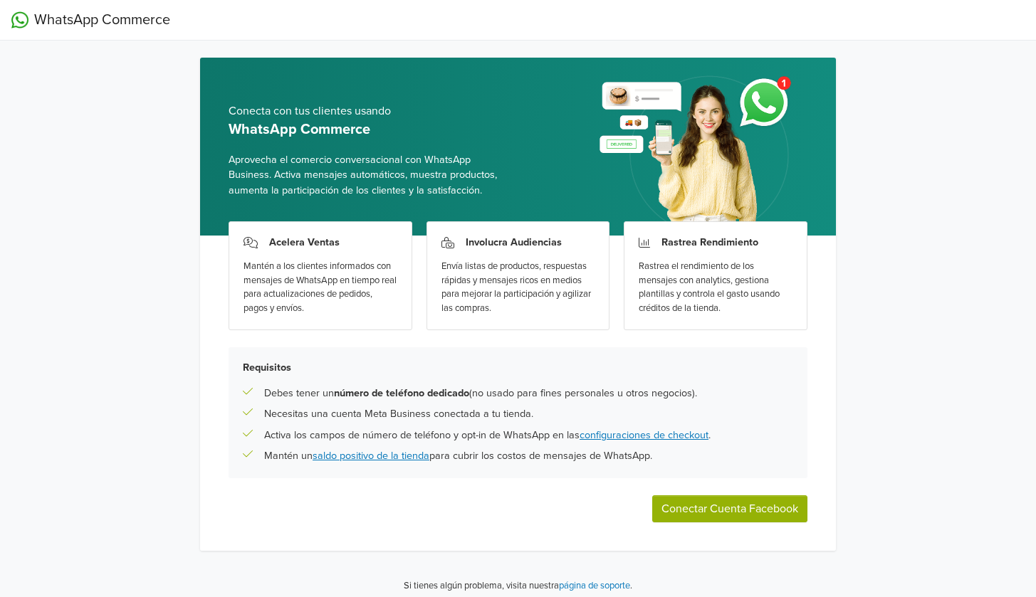  Describe the element at coordinates (367, 111) in the screenshot. I see `h5: Conecta con tus clientes usando` at that location.